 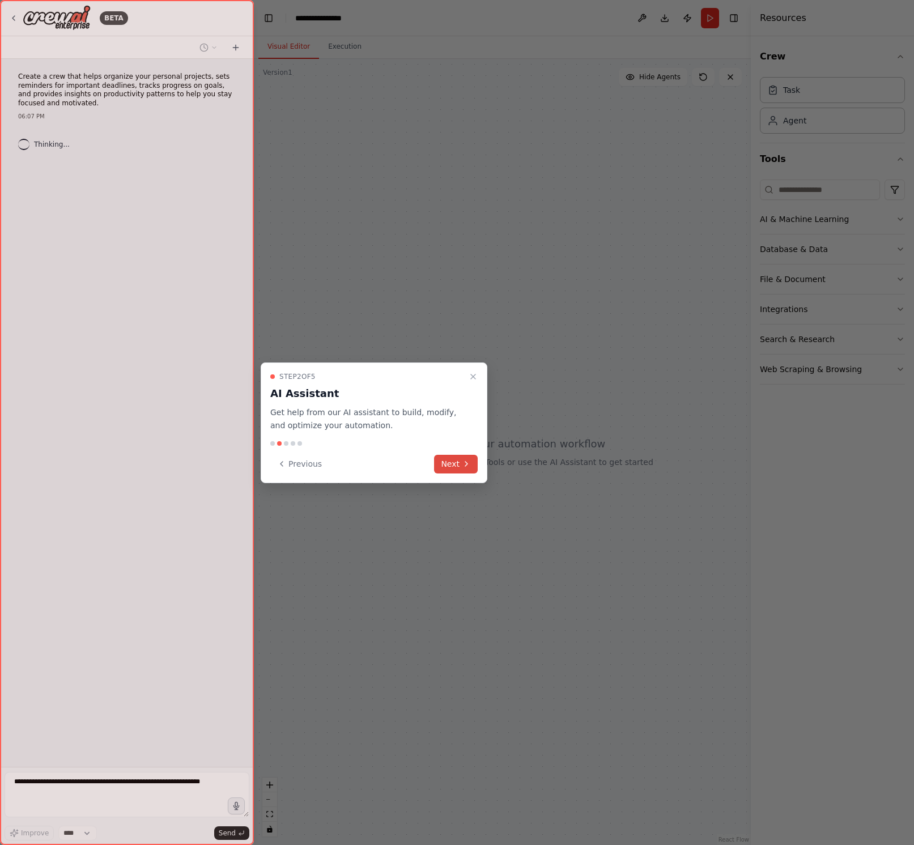 What do you see at coordinates (299, 464) in the screenshot?
I see `button: Previous` at bounding box center [299, 464].